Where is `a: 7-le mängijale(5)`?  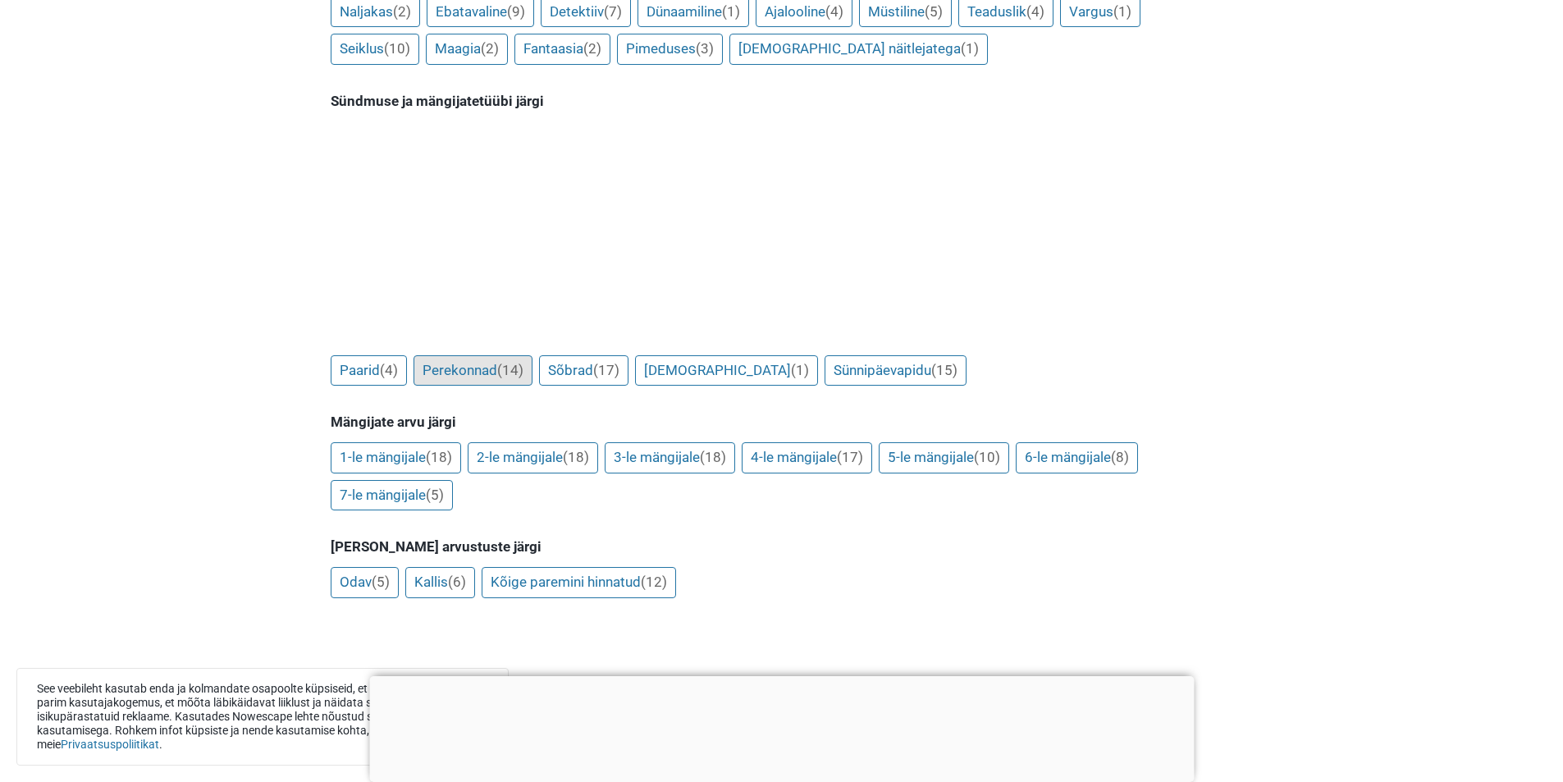 a: 7-le mängijale(5) is located at coordinates (391, 496).